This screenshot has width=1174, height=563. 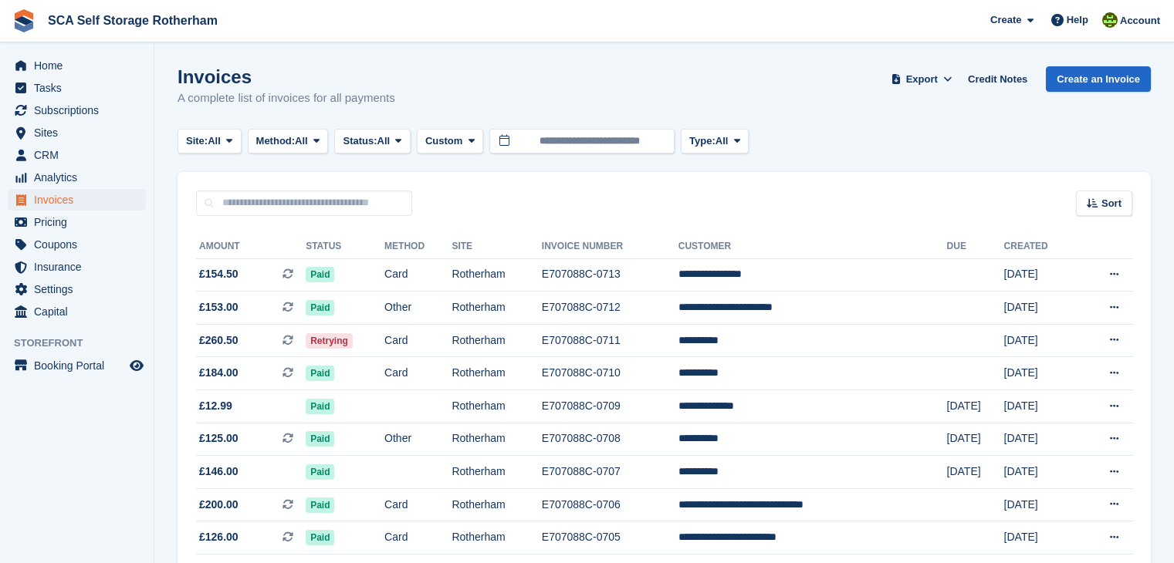 What do you see at coordinates (218, 340) in the screenshot?
I see `span: £260.50` at bounding box center [218, 340].